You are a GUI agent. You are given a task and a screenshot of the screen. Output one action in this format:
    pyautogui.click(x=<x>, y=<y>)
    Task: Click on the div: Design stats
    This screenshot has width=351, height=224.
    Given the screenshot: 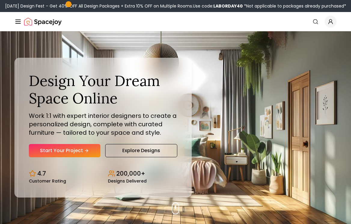 What is the action you would take?
    pyautogui.click(x=103, y=174)
    